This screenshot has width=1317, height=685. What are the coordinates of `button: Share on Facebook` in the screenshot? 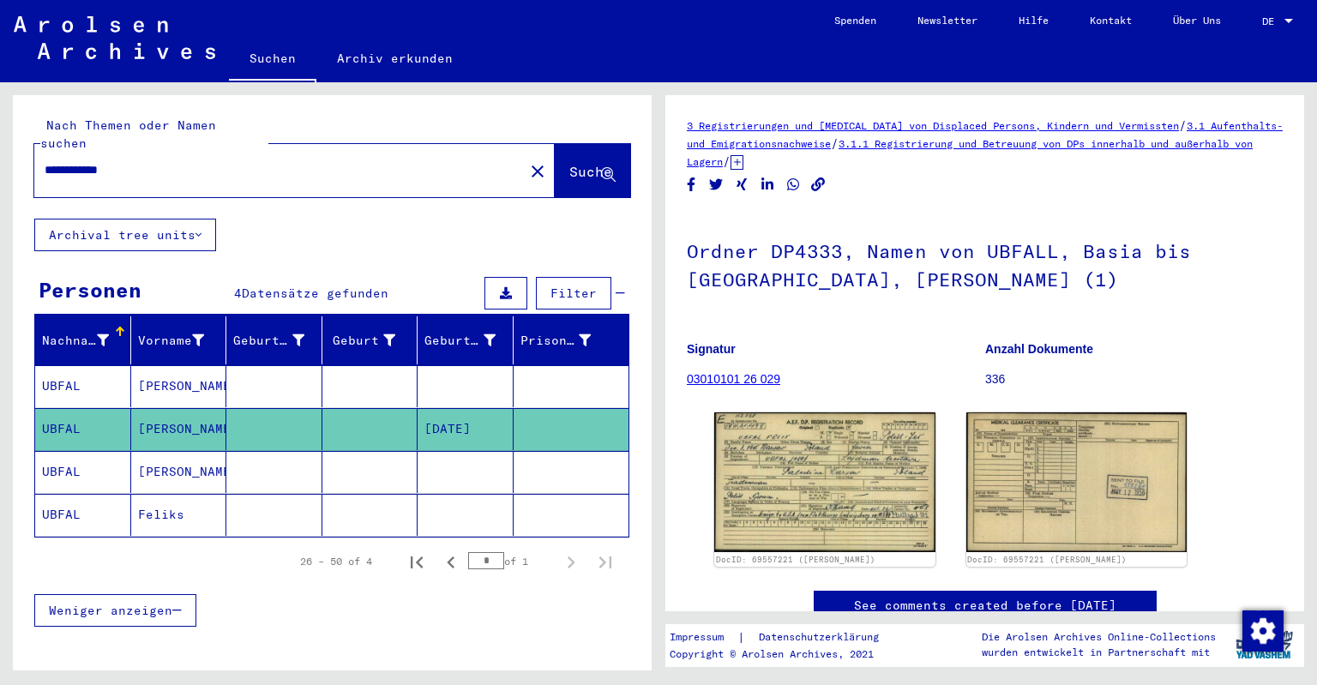 It's located at (691, 184).